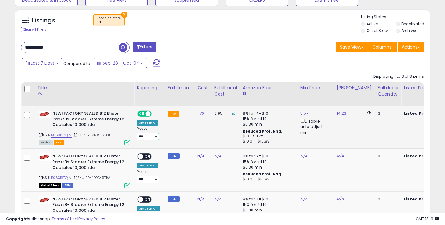 The image size is (445, 225). I want to click on button: Last 7 Days, so click(42, 63).